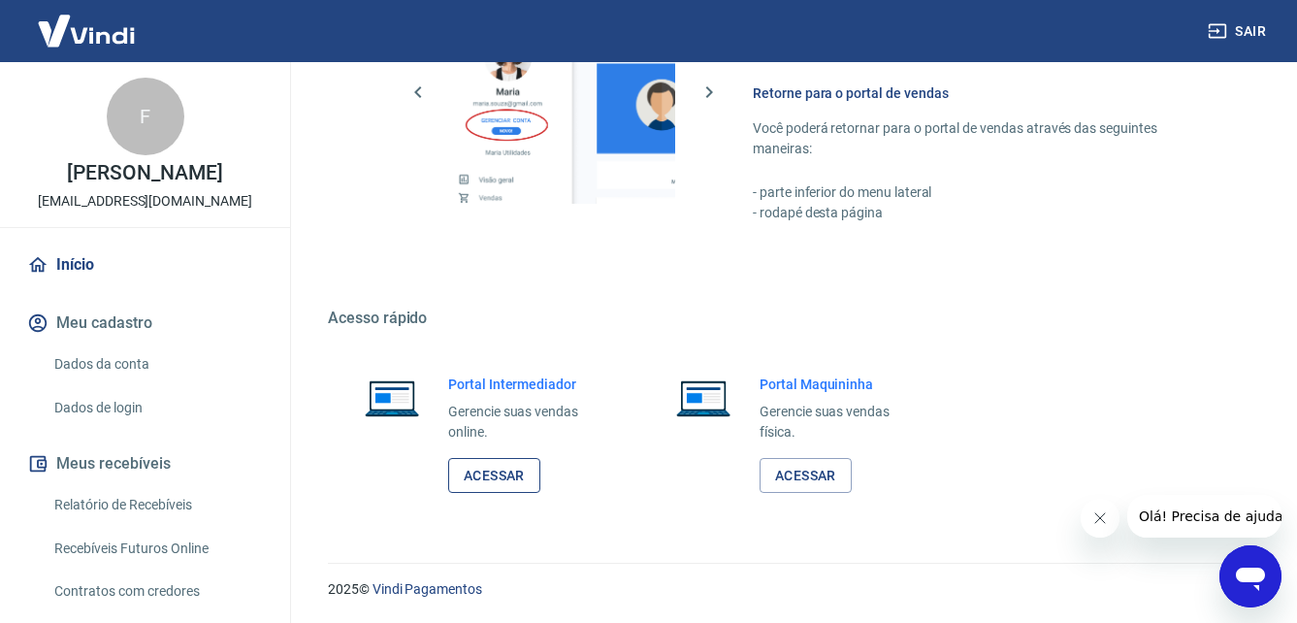  Describe the element at coordinates (789, 589) in the screenshot. I see `p: 2025 ©` at that location.